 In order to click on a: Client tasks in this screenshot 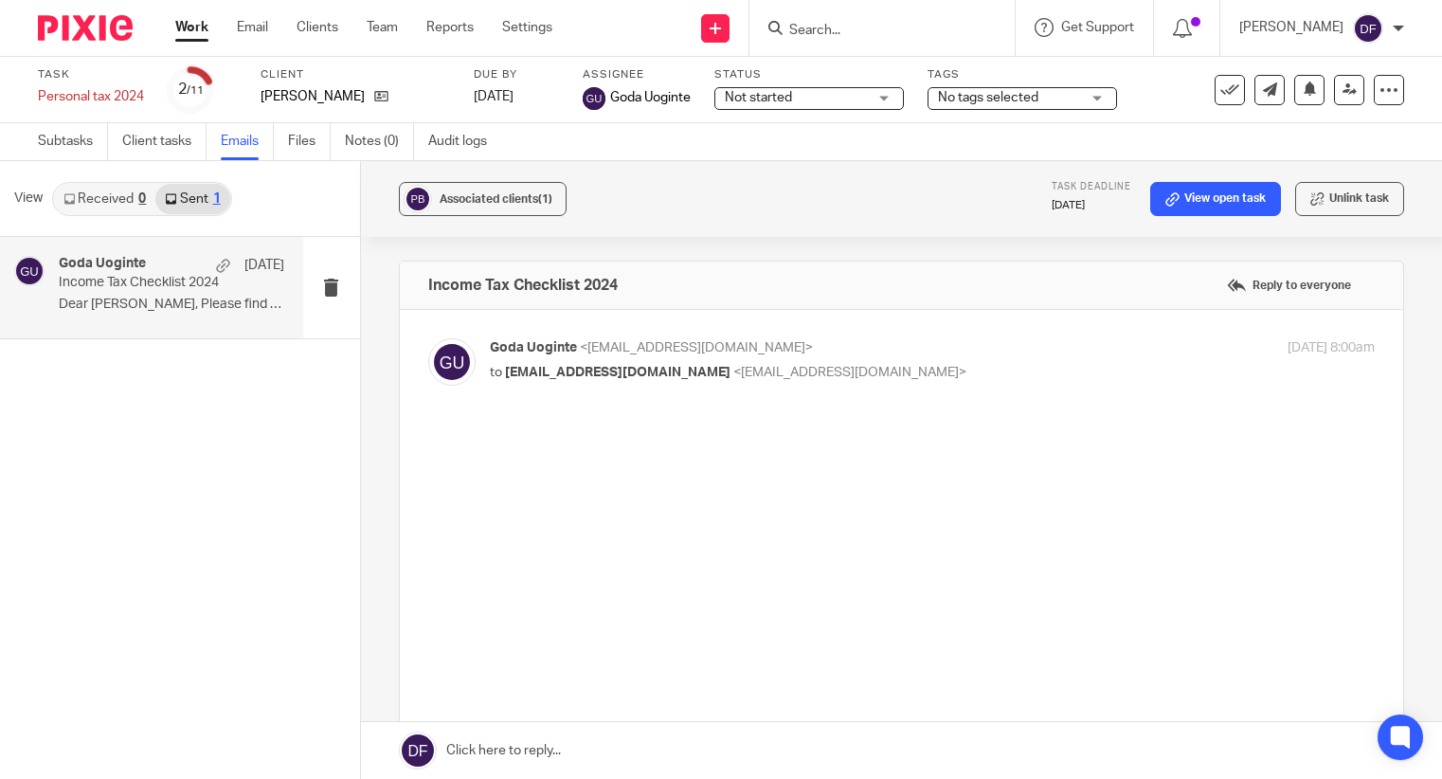, I will do `click(164, 141)`.